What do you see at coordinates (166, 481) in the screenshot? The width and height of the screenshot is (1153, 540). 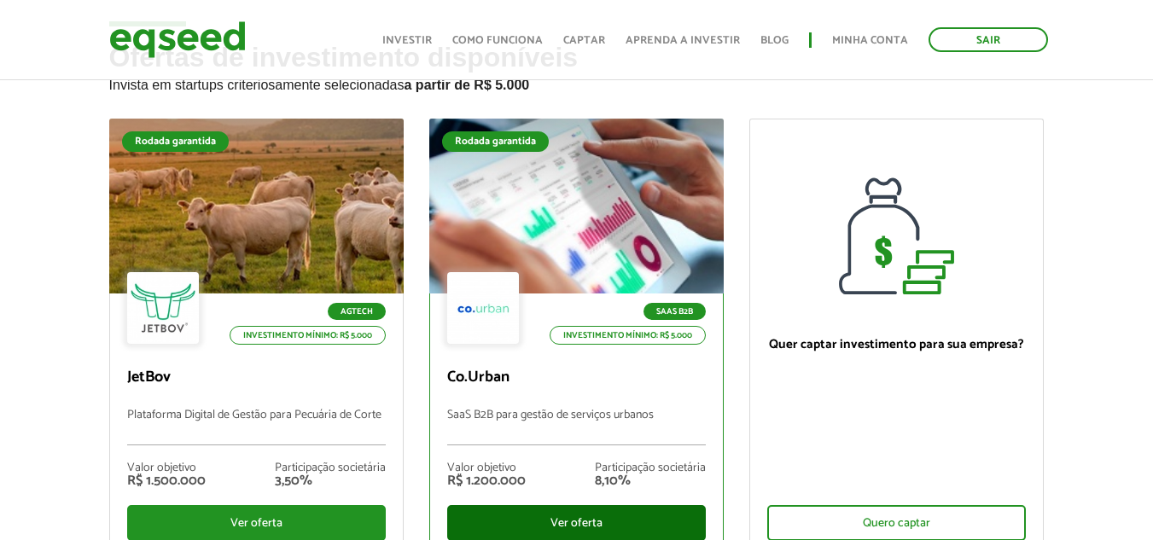 I see `div: R$ 1.500.000` at bounding box center [166, 481].